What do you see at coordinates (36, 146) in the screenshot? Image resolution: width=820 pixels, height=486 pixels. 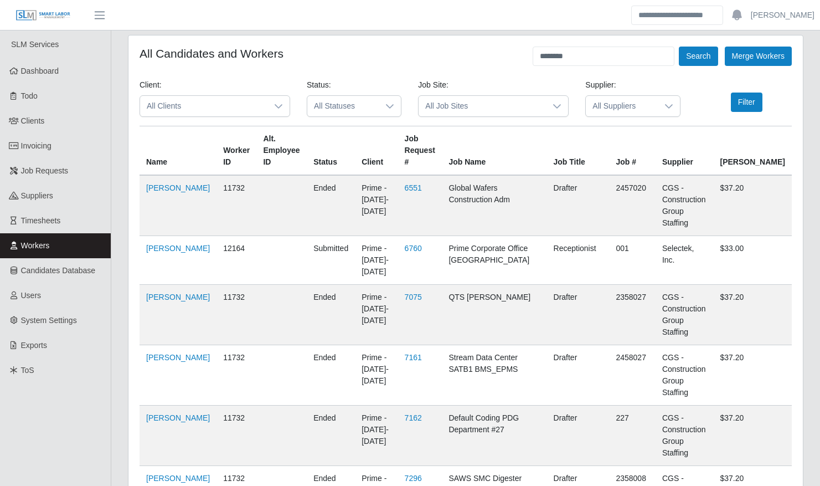 I see `span: Invoicing` at bounding box center [36, 146].